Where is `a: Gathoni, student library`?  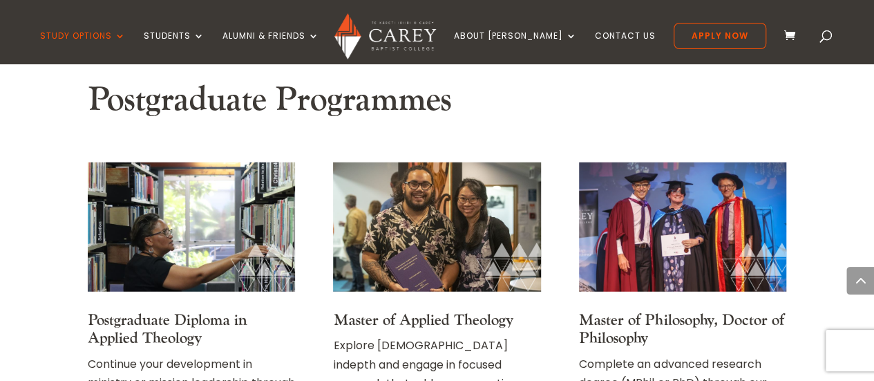
a: Gathoni, student library is located at coordinates (191, 287).